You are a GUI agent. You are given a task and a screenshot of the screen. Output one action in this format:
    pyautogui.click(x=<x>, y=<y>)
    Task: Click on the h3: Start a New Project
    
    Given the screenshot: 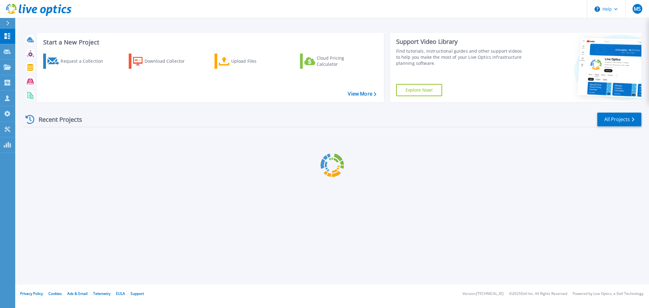 What is the action you would take?
    pyautogui.click(x=210, y=42)
    